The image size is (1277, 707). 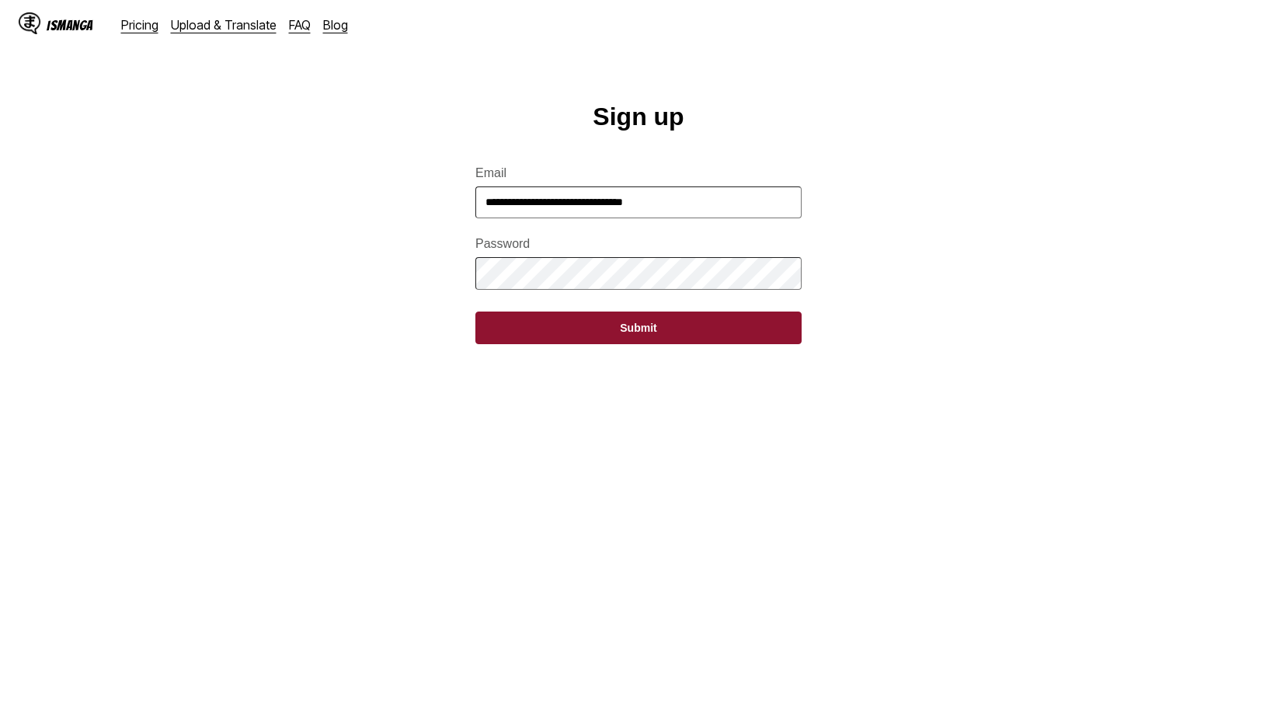 What do you see at coordinates (70, 25) in the screenshot?
I see `div: IsManga` at bounding box center [70, 25].